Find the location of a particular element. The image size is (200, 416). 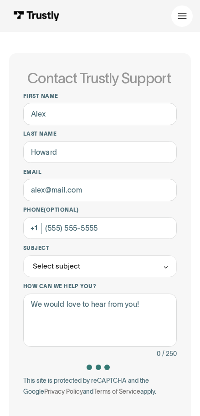

a: Terms of Service is located at coordinates (116, 391).